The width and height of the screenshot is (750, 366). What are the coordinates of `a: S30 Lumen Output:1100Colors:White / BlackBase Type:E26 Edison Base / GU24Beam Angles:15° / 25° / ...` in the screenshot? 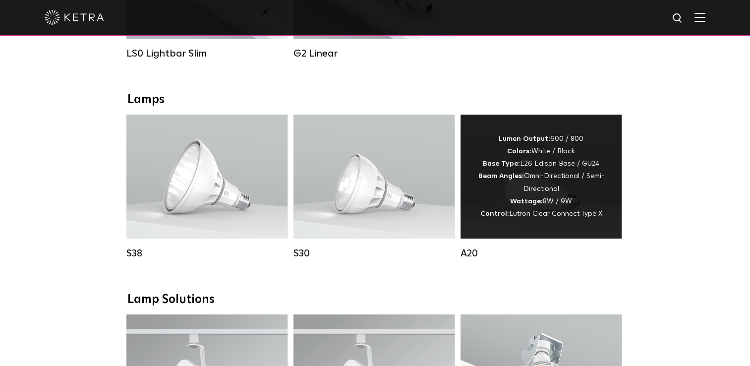 It's located at (374, 187).